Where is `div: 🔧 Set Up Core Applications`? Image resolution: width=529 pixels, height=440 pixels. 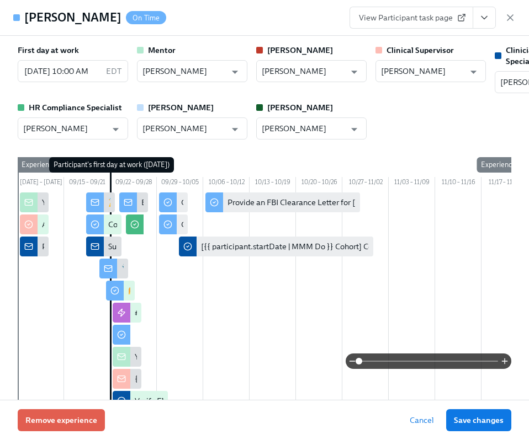
div: 🔧 Set Up Core Applications is located at coordinates (171, 269).